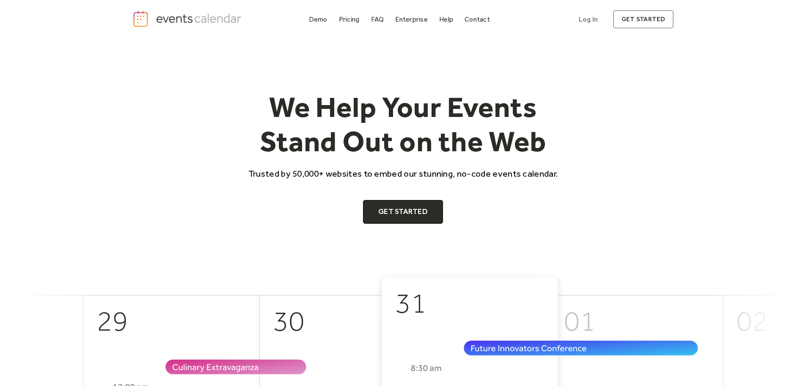  What do you see at coordinates (318, 19) in the screenshot?
I see `div: Demo` at bounding box center [318, 19].